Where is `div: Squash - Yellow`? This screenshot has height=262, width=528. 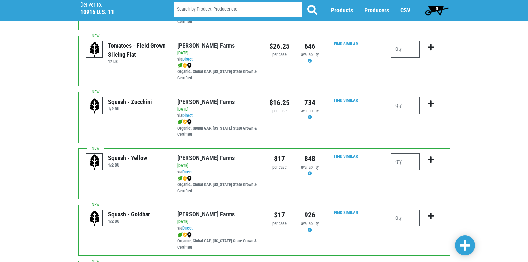 div: Squash - Yellow is located at coordinates (127, 158).